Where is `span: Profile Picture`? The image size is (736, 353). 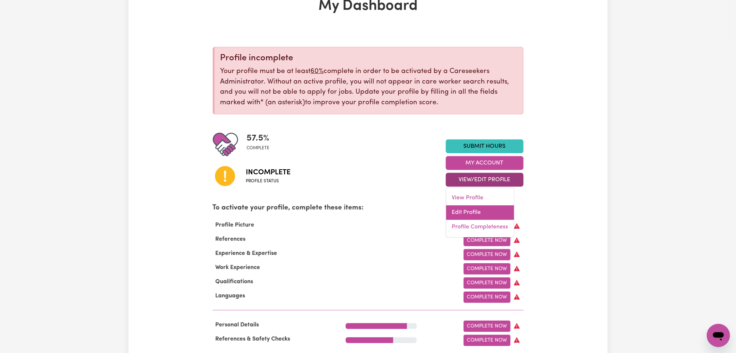 span: Profile Picture is located at coordinates (235, 225).